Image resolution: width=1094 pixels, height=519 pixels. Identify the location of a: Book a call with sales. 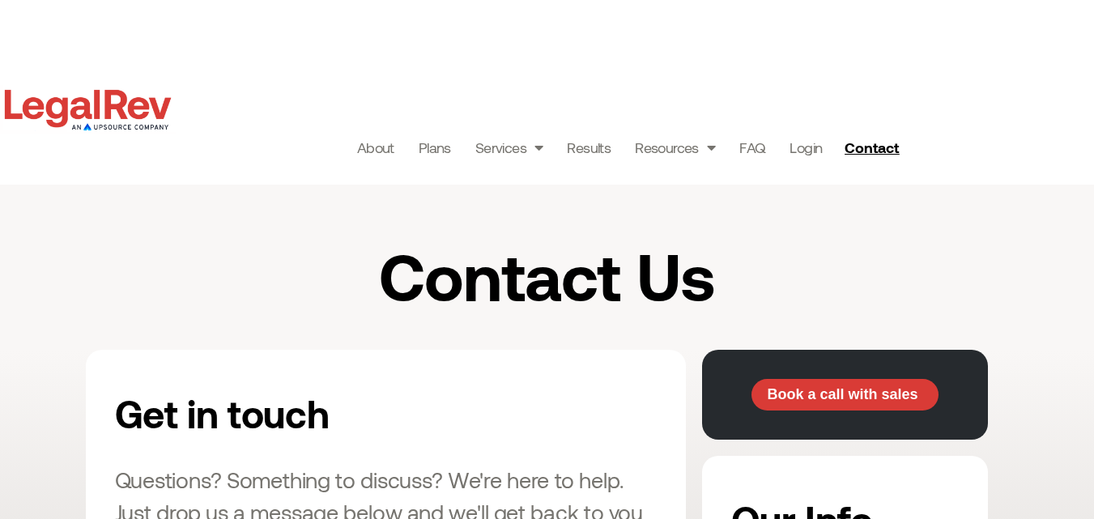
(844, 395).